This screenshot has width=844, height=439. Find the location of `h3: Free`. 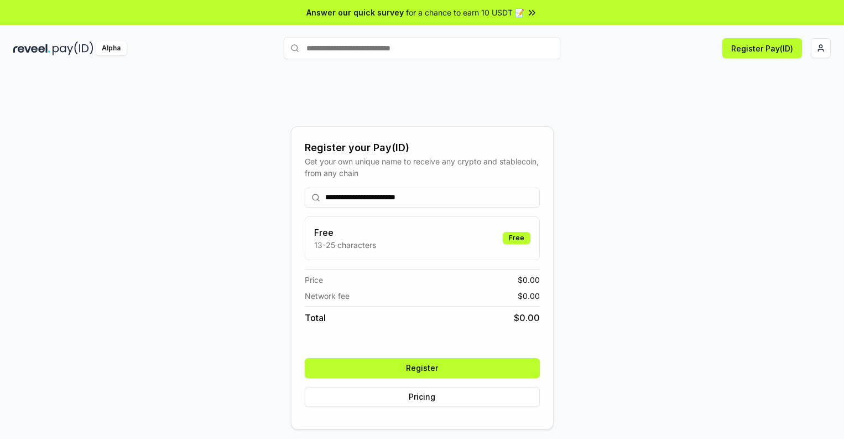

h3: Free is located at coordinates (345, 232).